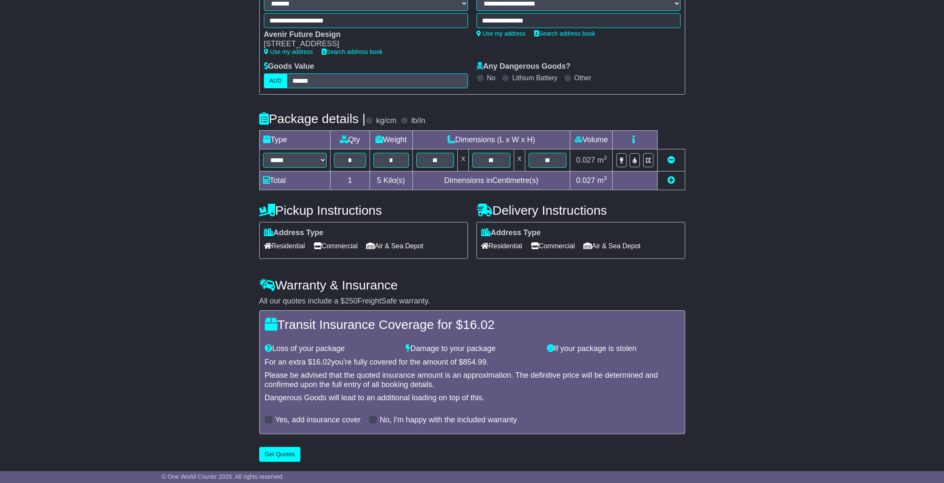 This screenshot has width=944, height=483. I want to click on label: Any Dangerous Goods?, so click(523, 67).